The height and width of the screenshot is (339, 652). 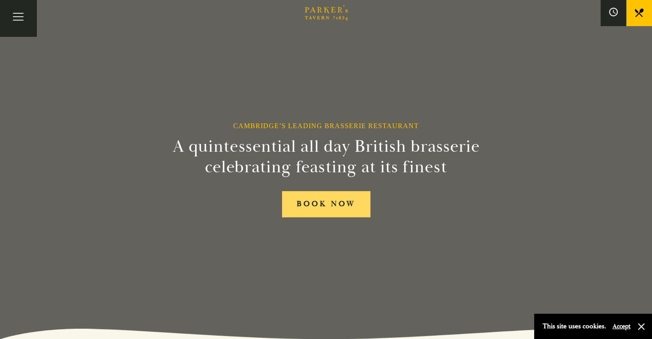 I want to click on button: Accept, so click(x=622, y=326).